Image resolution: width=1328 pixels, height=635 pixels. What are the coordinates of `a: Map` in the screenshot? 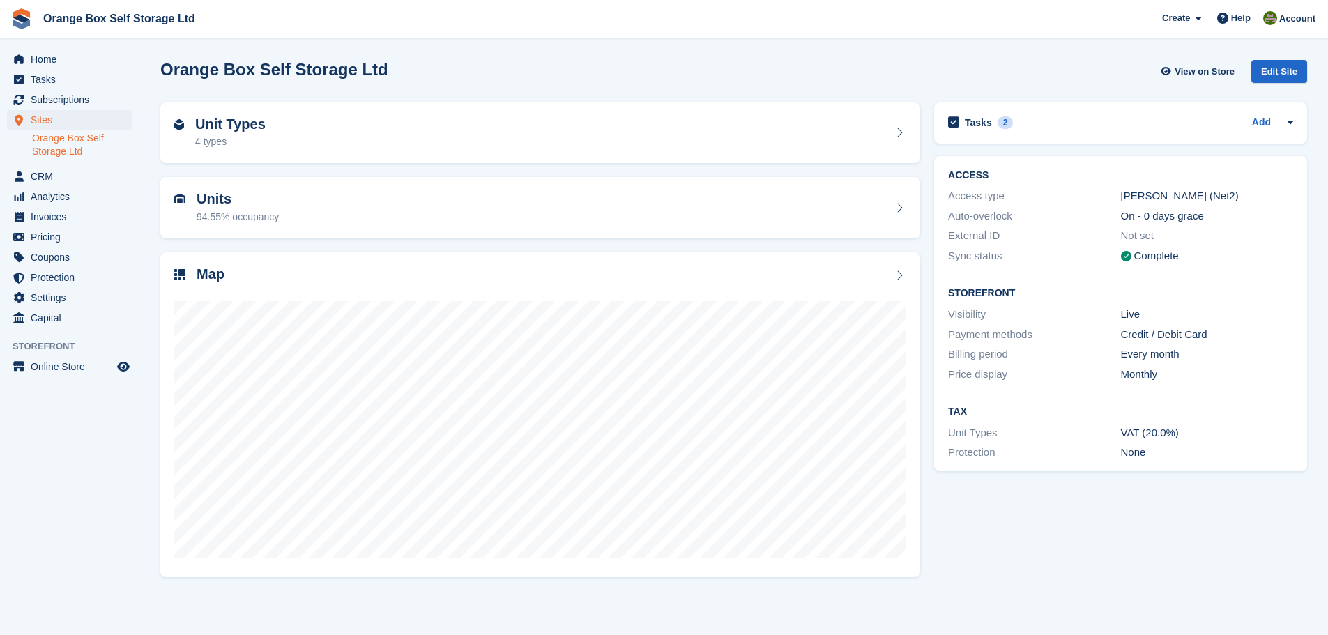 It's located at (540, 415).